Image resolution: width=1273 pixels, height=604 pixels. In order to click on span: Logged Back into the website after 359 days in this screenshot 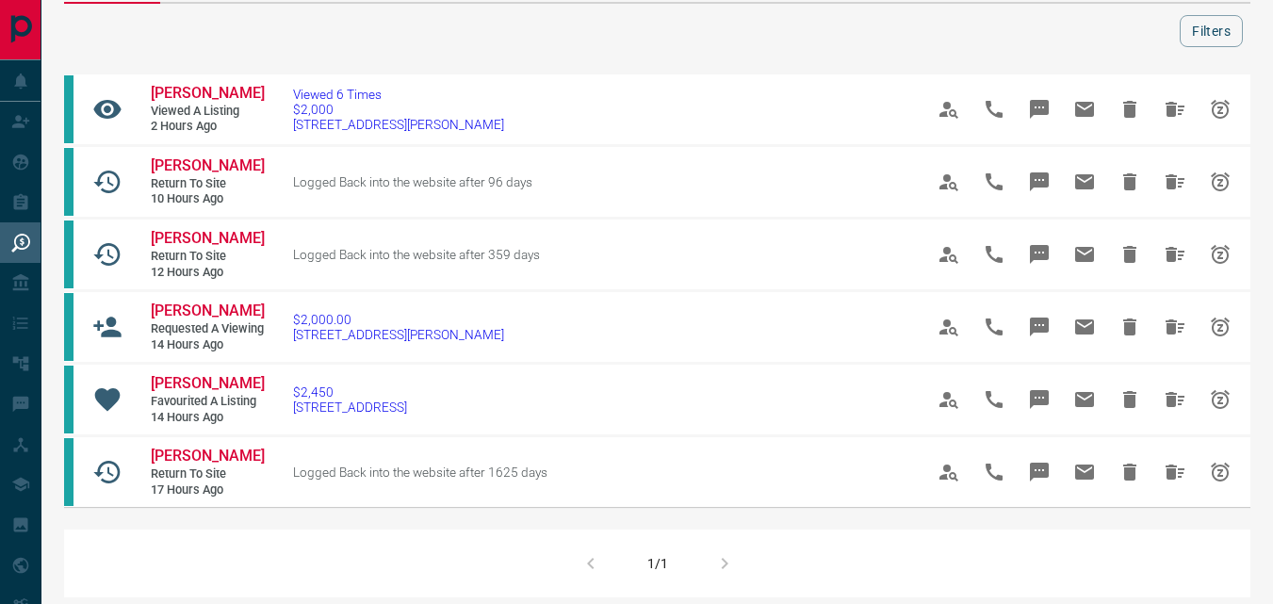, I will do `click(417, 254)`.